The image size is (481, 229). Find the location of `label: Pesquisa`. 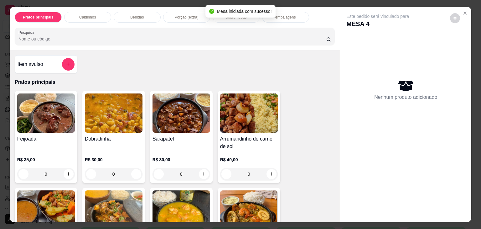

label: Pesquisa is located at coordinates (27, 32).